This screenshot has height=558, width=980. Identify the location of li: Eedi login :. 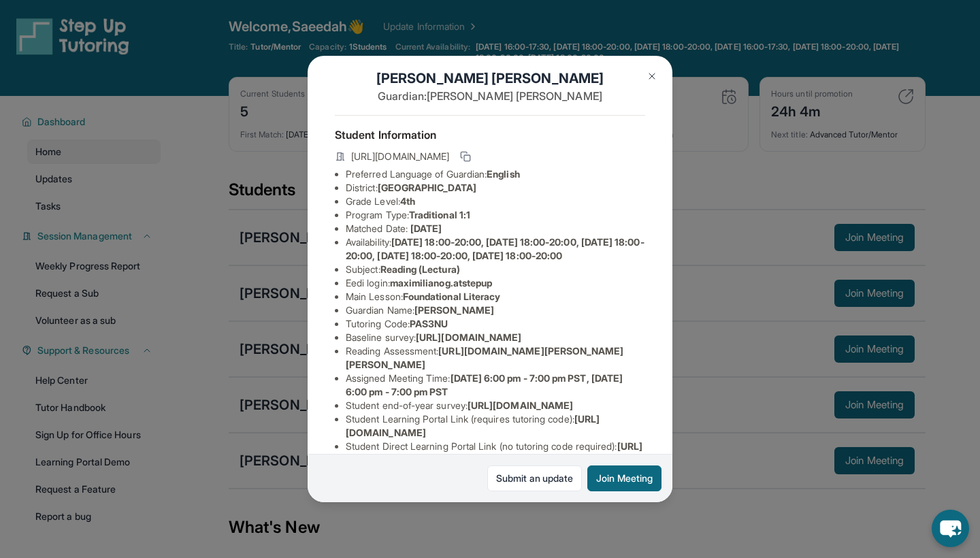
(496, 283).